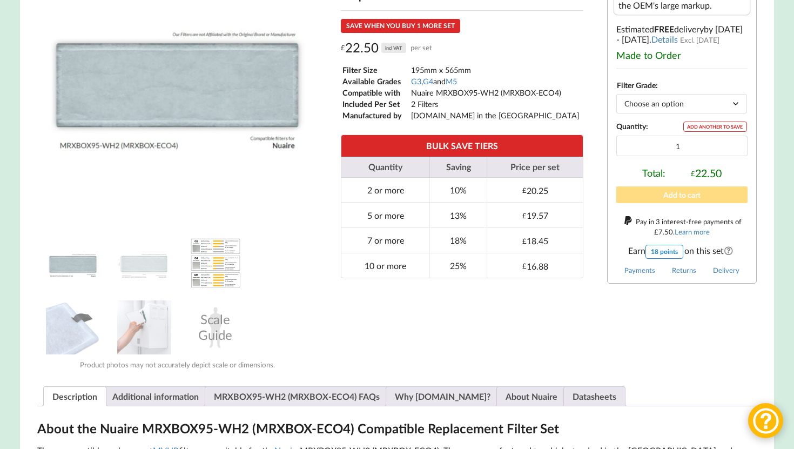 The width and height of the screenshot is (794, 449). I want to click on div: 18 points, so click(664, 252).